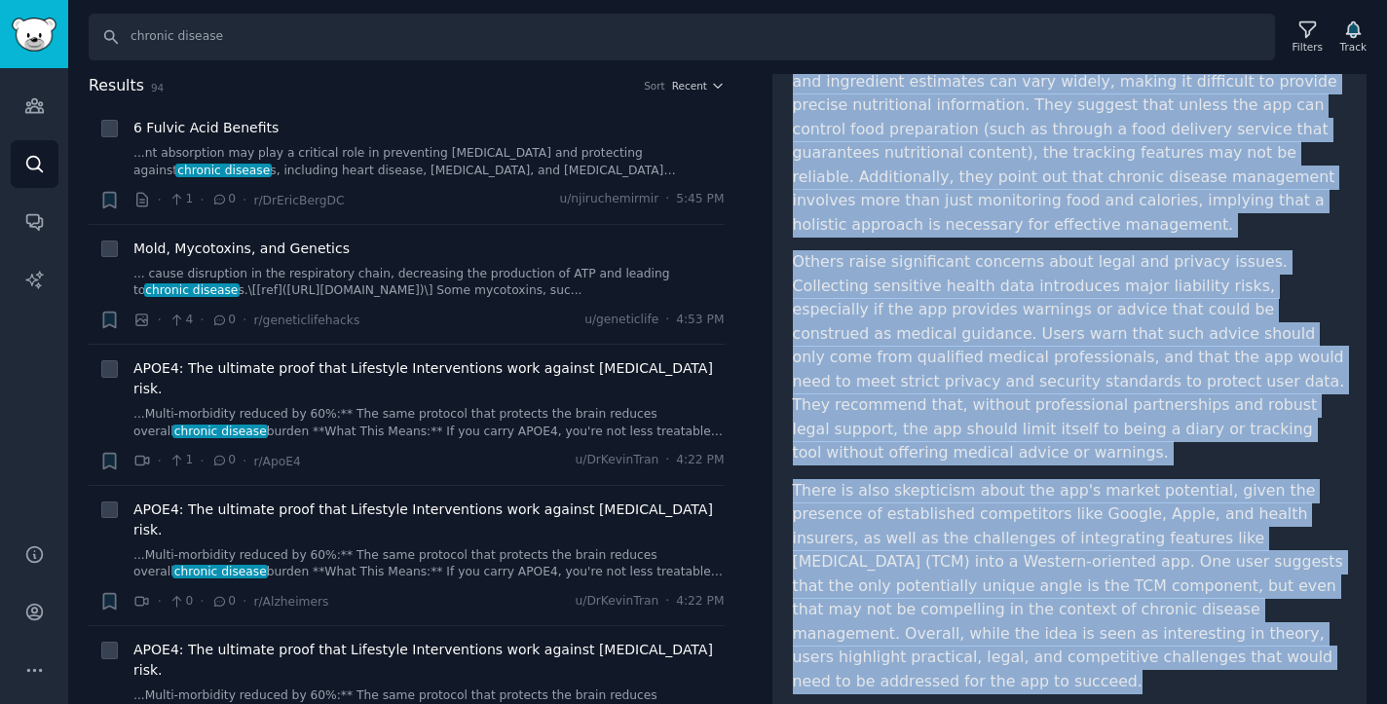 This screenshot has height=704, width=1387. What do you see at coordinates (654, 86) in the screenshot?
I see `div: Sort` at bounding box center [654, 86].